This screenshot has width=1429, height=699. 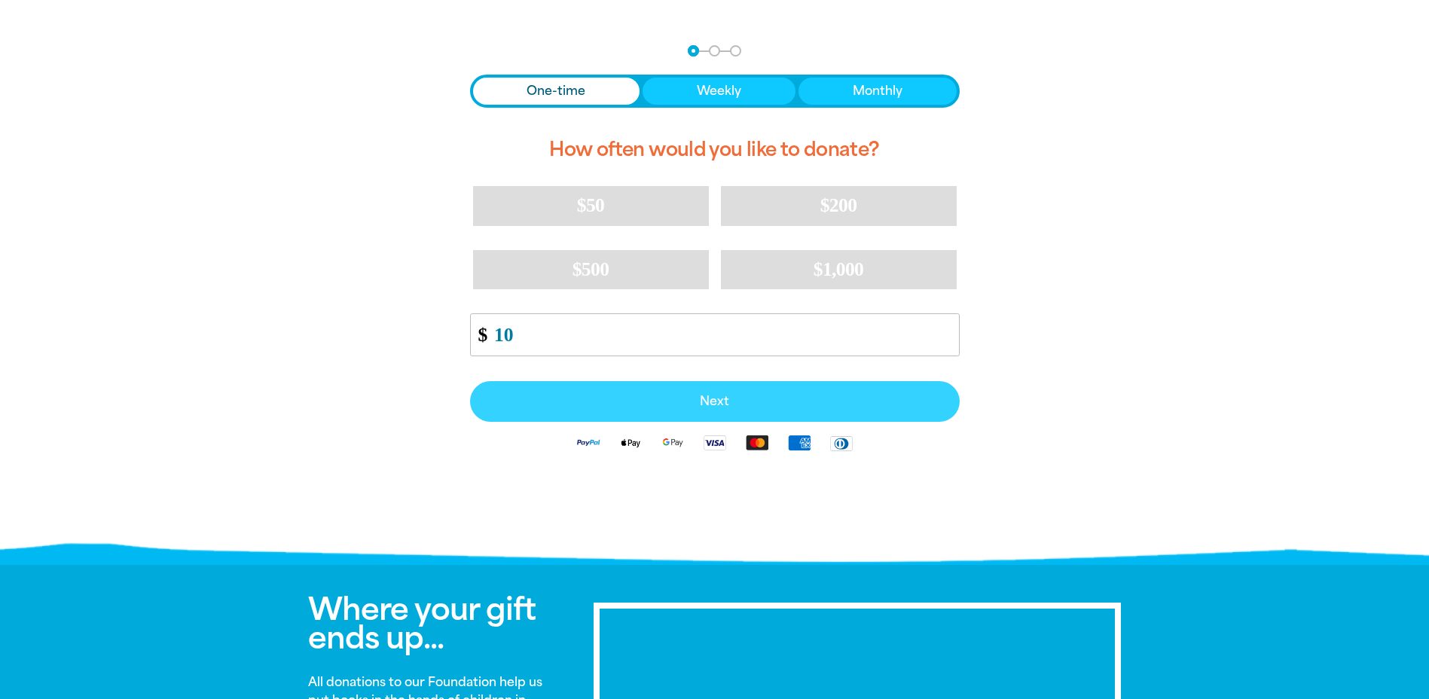 I want to click on button: Navigate to step 3 of 3 to enter your payment details, so click(x=735, y=50).